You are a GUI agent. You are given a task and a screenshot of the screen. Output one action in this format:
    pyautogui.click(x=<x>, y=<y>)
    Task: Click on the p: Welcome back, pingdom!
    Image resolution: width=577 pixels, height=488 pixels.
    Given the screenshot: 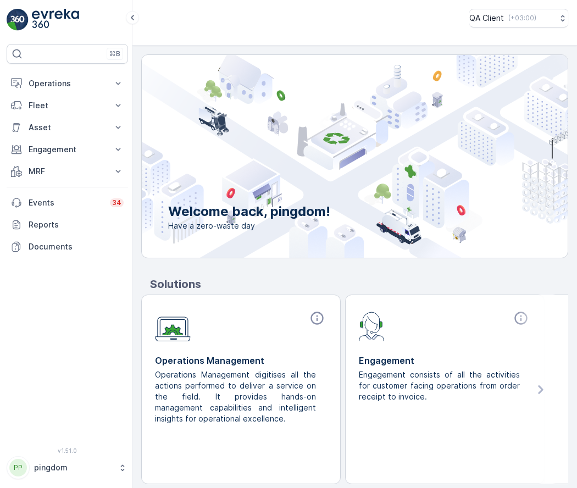 What is the action you would take?
    pyautogui.click(x=249, y=211)
    